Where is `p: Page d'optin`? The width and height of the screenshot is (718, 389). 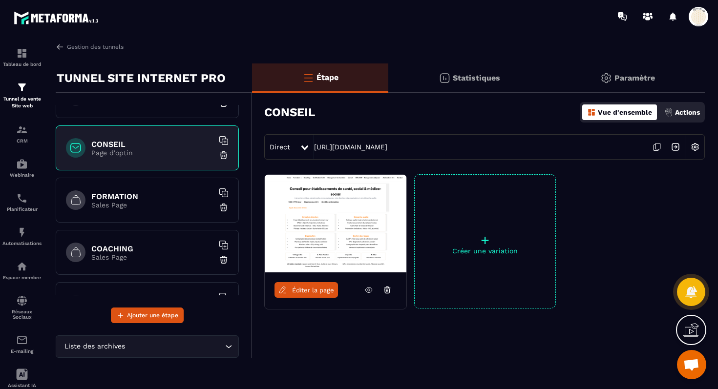
p: Page d'optin is located at coordinates (152, 153).